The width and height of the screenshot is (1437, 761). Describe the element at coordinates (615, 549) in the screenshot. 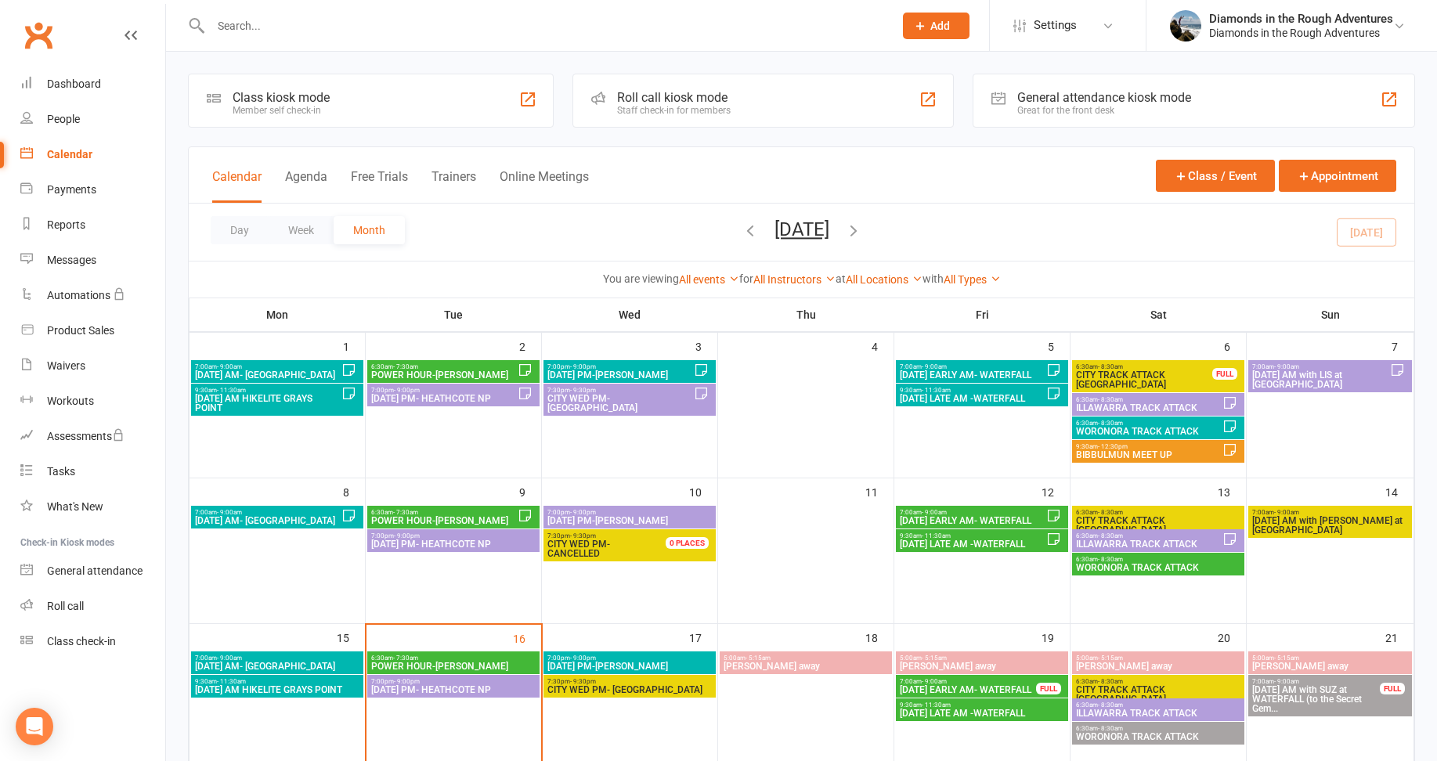

I see `span: CANCELLED` at that location.